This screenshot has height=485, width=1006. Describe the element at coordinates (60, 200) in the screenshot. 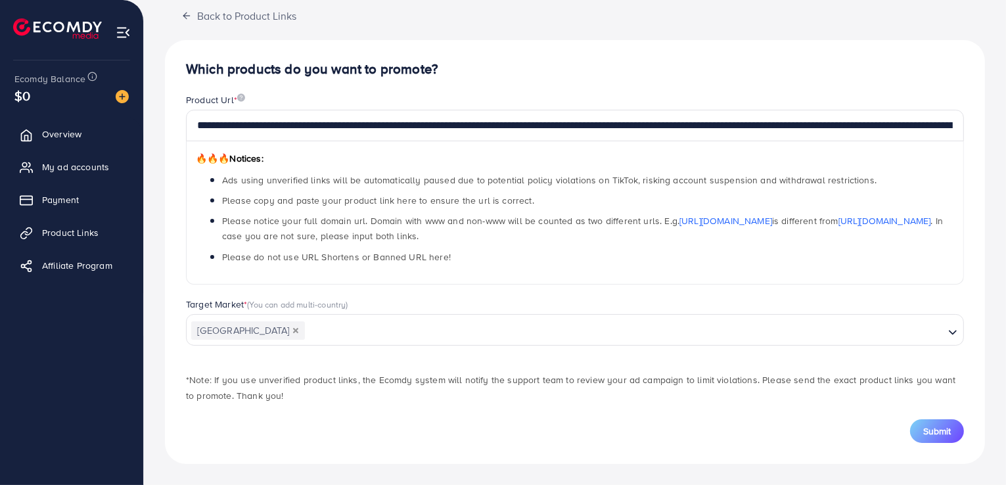

I see `span: Payment` at that location.